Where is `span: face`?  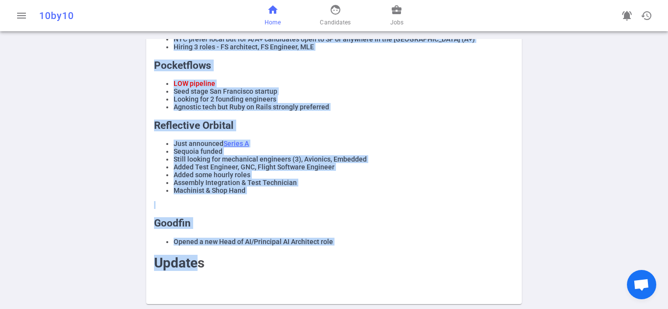 span: face is located at coordinates (335, 10).